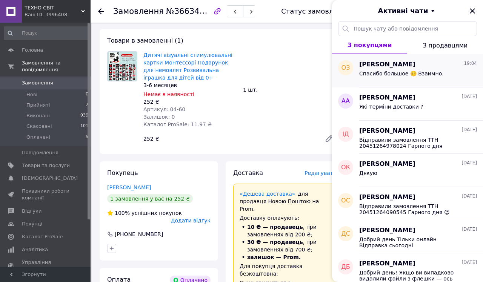 The image size is (483, 282). I want to click on button: З продавцями, so click(445, 45).